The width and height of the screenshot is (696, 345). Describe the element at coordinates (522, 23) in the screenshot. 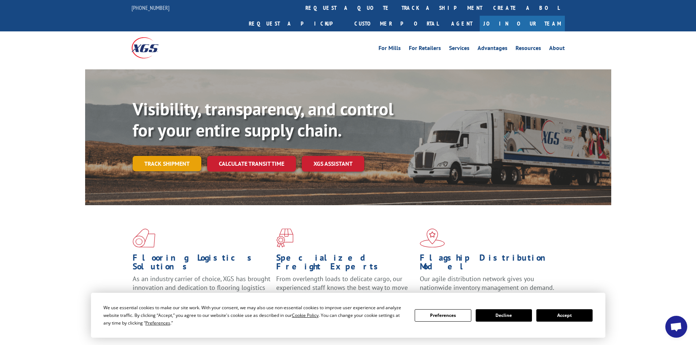

I see `a: Join Our Team` at that location.